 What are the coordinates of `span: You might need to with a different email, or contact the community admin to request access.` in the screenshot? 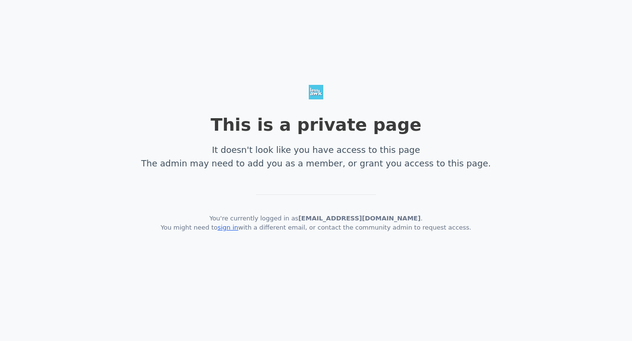 It's located at (316, 227).